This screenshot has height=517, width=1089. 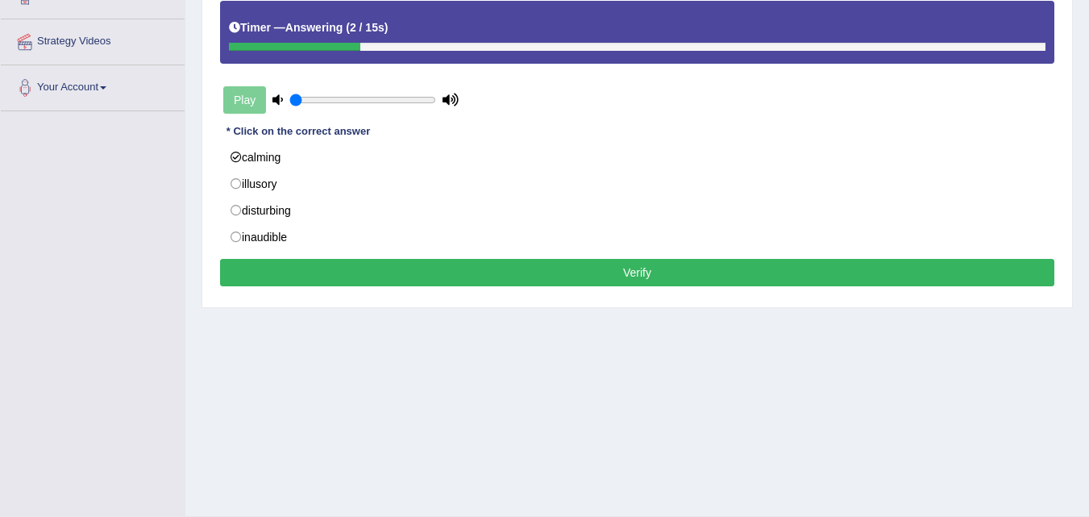 What do you see at coordinates (637, 272) in the screenshot?
I see `button: Verify` at bounding box center [637, 272].